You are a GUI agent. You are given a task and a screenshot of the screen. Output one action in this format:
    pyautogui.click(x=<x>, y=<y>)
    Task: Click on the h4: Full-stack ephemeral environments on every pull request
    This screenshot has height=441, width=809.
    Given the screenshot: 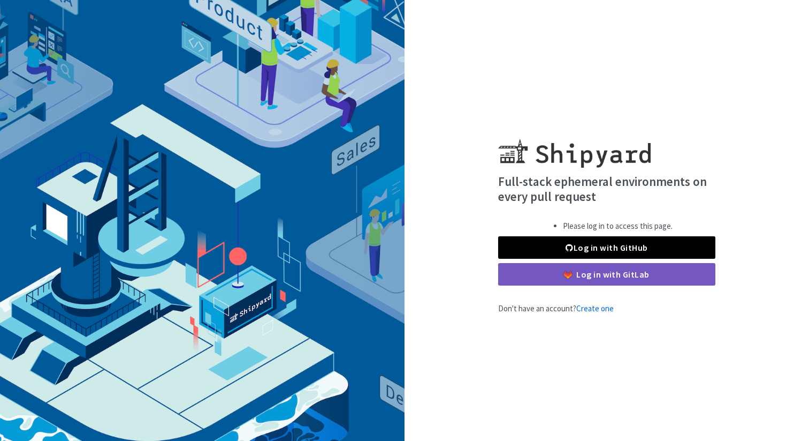 What is the action you would take?
    pyautogui.click(x=607, y=188)
    